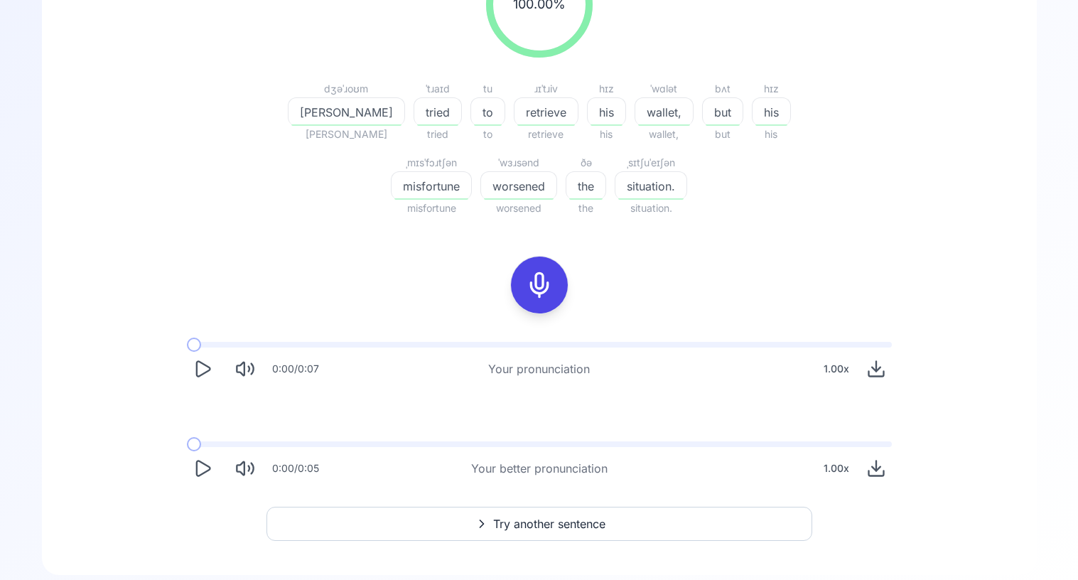 This screenshot has width=1078, height=580. I want to click on button: to, so click(488, 112).